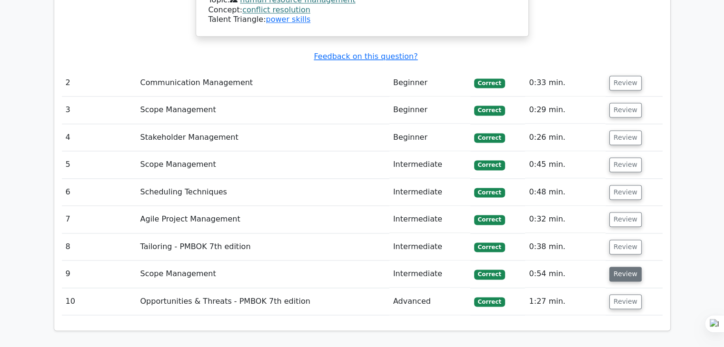 Image resolution: width=724 pixels, height=347 pixels. I want to click on td: 0:38 min., so click(565, 247).